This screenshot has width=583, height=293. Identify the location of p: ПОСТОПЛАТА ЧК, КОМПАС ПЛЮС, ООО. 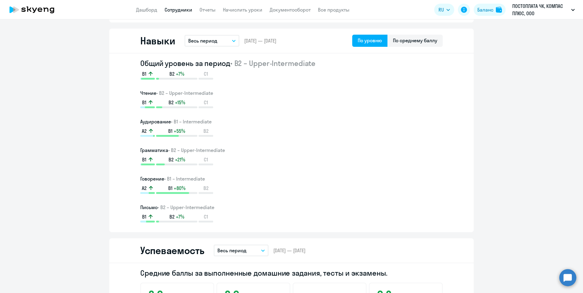
(541, 10).